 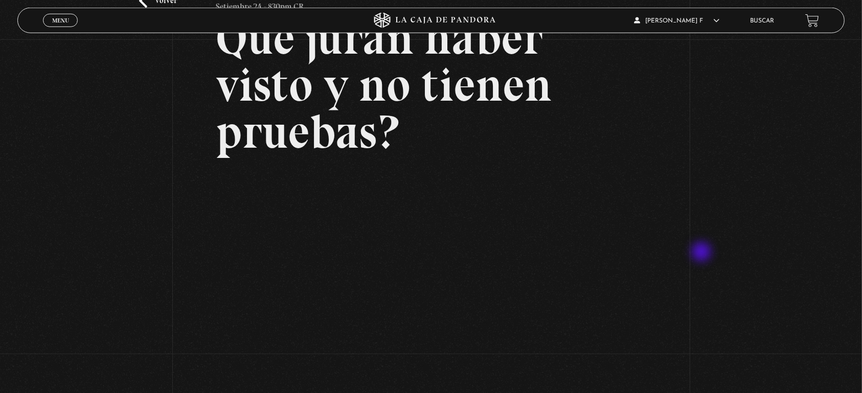 What do you see at coordinates (431, 85) in the screenshot?
I see `h2: Qué juran haber visto y no tienen pruebas?` at bounding box center [431, 85].